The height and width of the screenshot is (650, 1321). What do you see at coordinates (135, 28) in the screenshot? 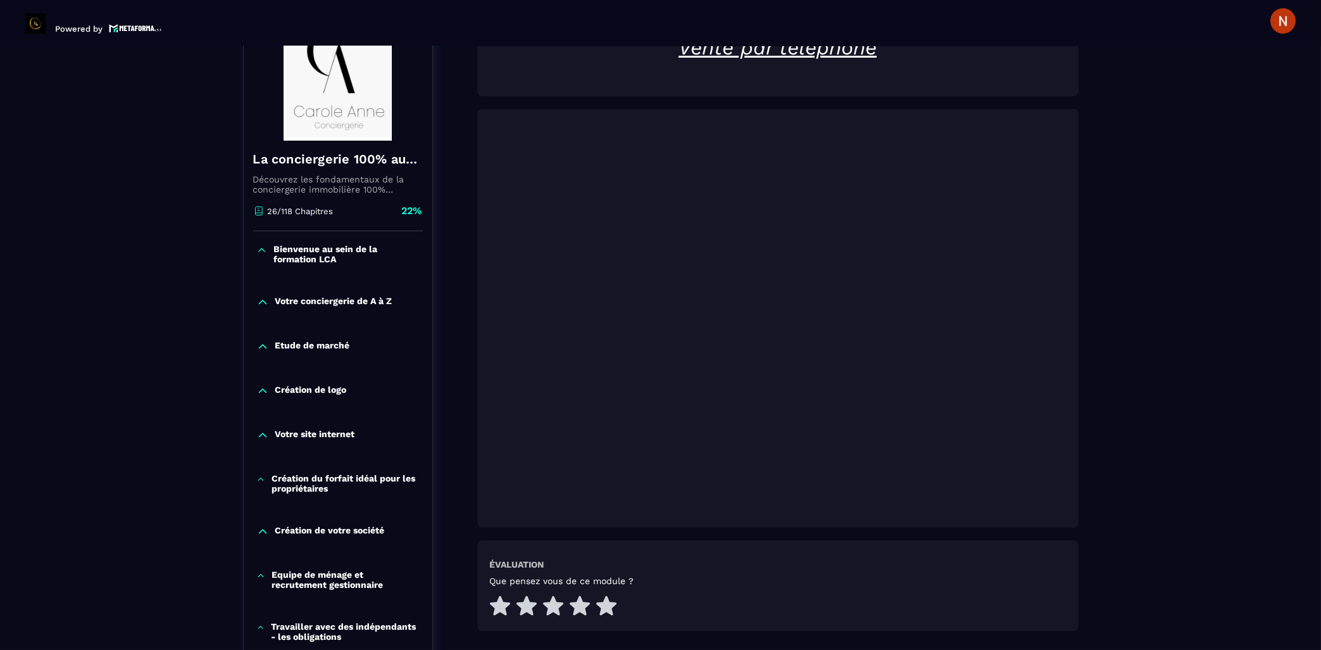
I see `img: logo` at bounding box center [135, 28].